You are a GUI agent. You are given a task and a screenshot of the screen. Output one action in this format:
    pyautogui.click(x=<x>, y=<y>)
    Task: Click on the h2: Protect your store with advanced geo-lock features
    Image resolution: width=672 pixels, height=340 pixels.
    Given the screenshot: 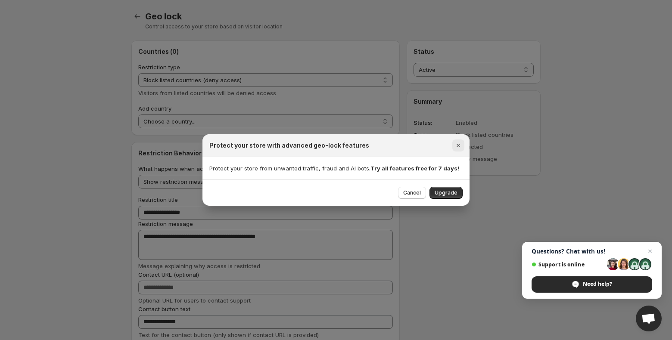 What is the action you would take?
    pyautogui.click(x=289, y=146)
    